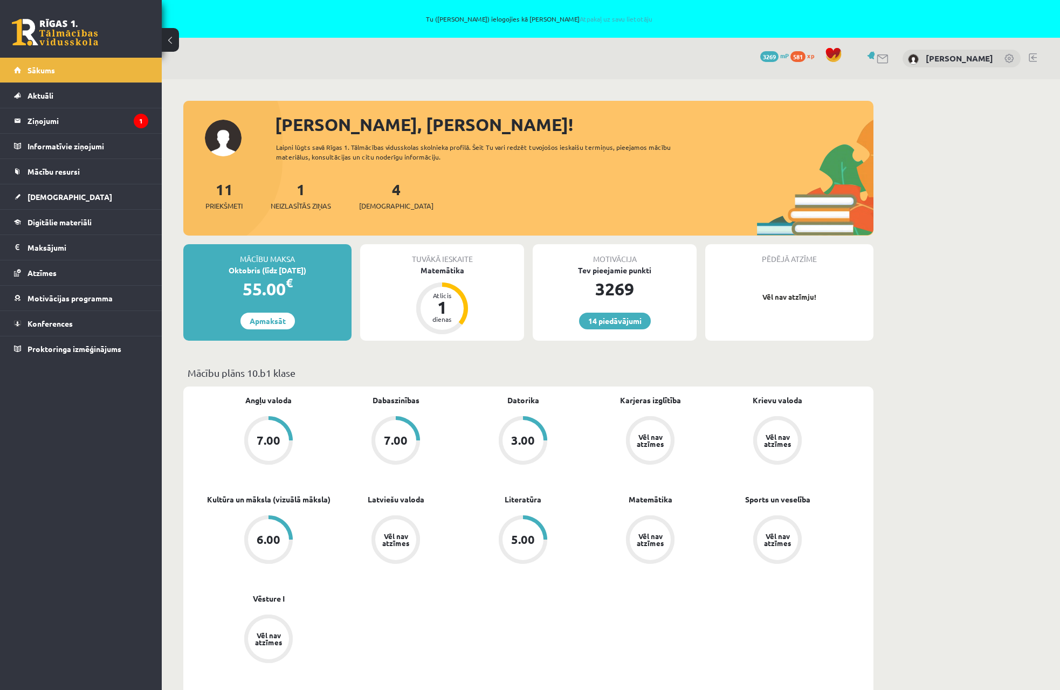 The width and height of the screenshot is (1060, 690). Describe the element at coordinates (88, 146) in the screenshot. I see `legend: Informatīvie ziņojumi` at that location.